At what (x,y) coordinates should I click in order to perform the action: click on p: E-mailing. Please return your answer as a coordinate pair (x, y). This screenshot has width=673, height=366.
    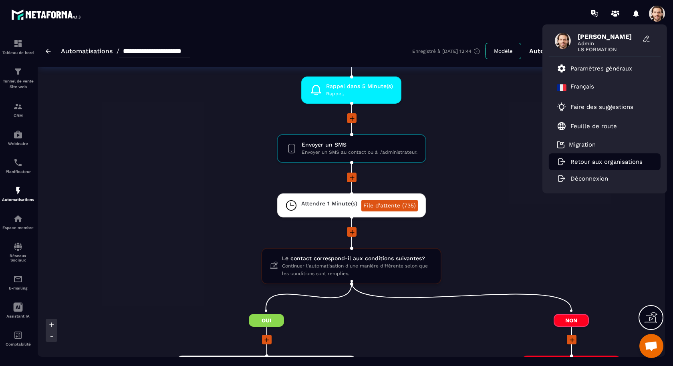
    Looking at the image, I should click on (18, 288).